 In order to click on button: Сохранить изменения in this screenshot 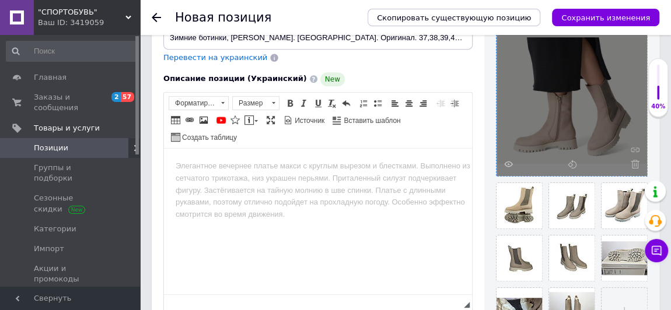, I will do `click(606, 18)`.